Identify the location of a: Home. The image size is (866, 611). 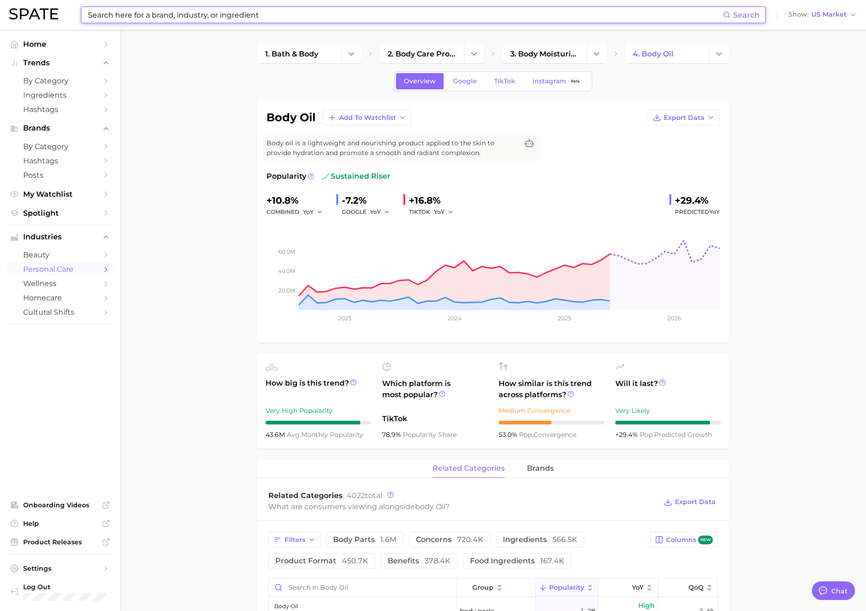
(60, 44).